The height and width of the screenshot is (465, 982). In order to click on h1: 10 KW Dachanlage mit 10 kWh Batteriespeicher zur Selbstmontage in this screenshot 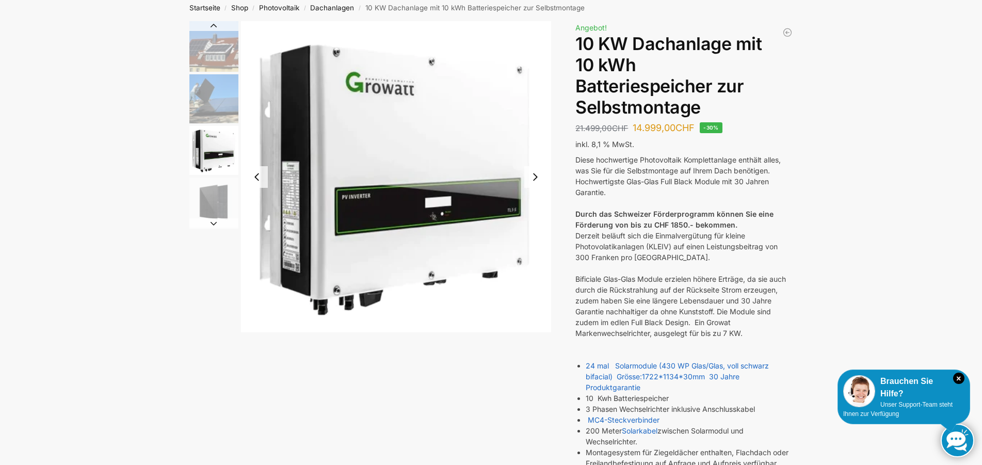, I will do `click(684, 75)`.